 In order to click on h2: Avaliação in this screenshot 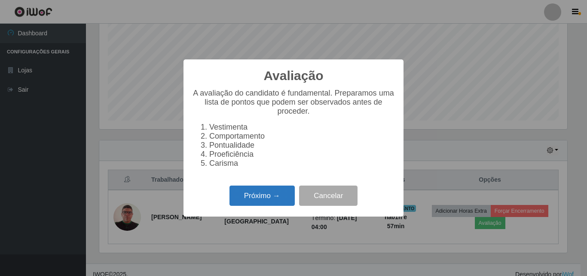, I will do `click(294, 76)`.